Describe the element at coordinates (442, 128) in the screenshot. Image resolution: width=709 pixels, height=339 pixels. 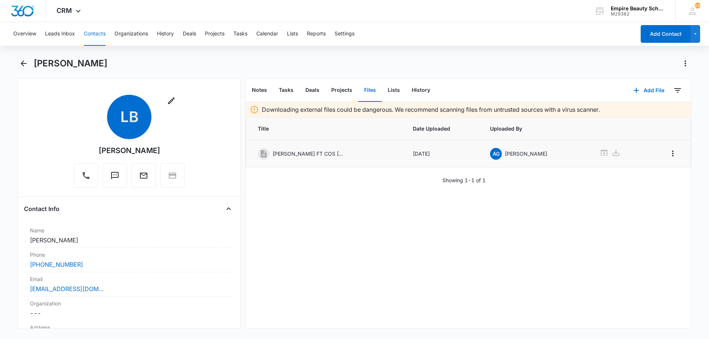
I see `span: Date Uploaded` at that location.